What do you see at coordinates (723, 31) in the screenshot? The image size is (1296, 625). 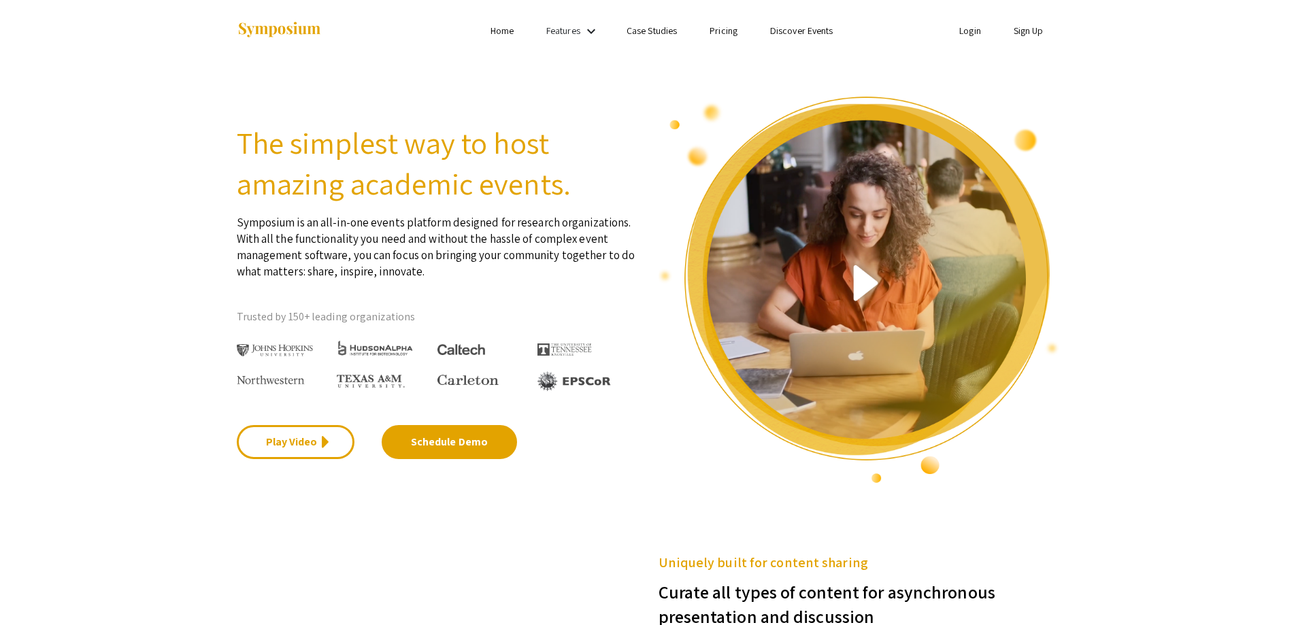 I see `a: Pricing` at bounding box center [723, 31].